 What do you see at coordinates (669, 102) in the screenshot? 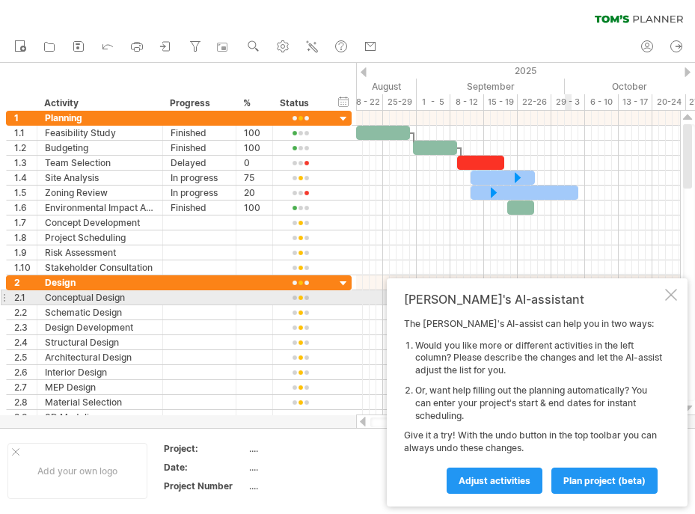
I see `div: 20-24` at bounding box center [669, 102].